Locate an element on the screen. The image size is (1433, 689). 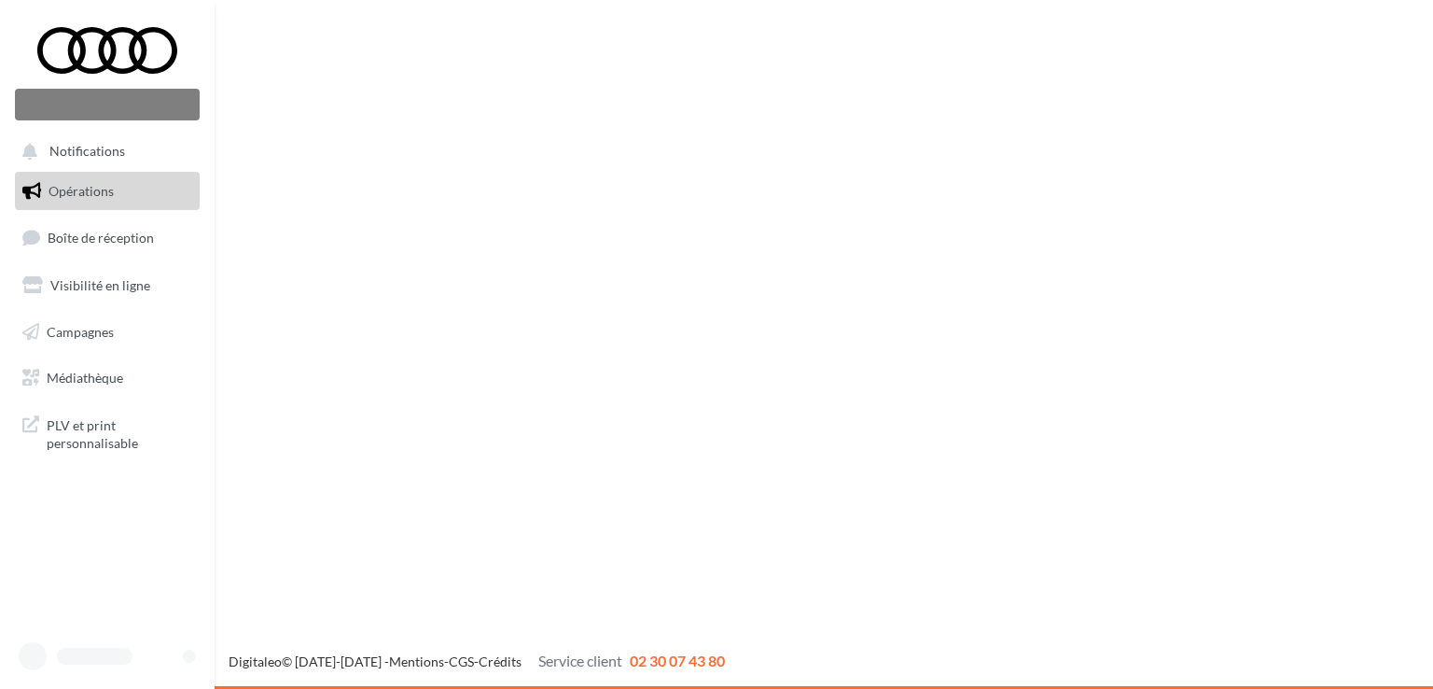
a: Crédits is located at coordinates (500, 661).